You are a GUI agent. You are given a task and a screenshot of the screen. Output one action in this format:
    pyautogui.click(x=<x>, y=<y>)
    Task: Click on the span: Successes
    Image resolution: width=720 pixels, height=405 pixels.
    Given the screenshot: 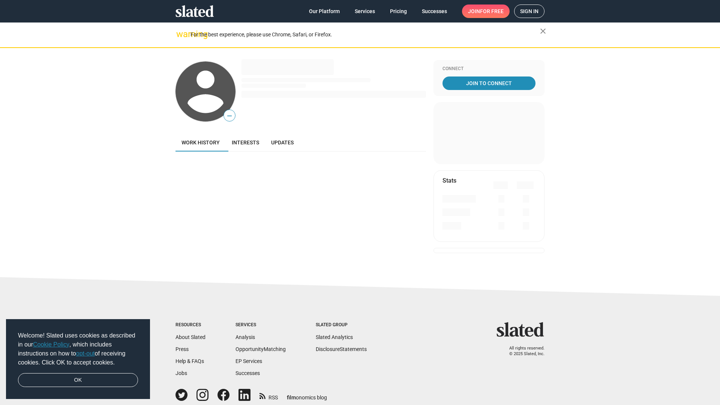 What is the action you would take?
    pyautogui.click(x=435, y=11)
    